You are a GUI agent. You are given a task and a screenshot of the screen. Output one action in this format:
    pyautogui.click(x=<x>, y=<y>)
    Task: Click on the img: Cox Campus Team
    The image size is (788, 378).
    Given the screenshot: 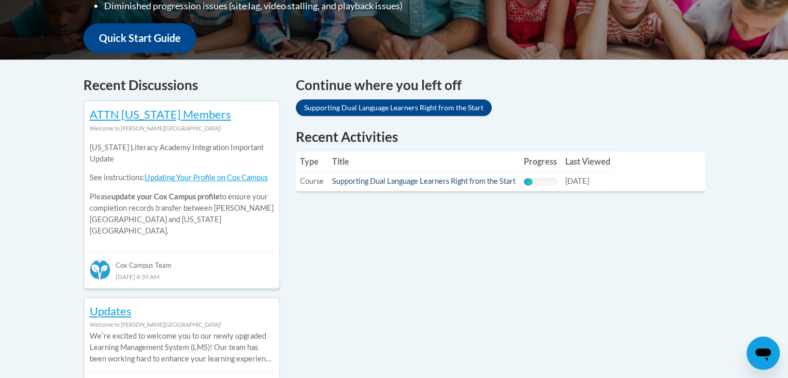 What is the action you would take?
    pyautogui.click(x=100, y=270)
    